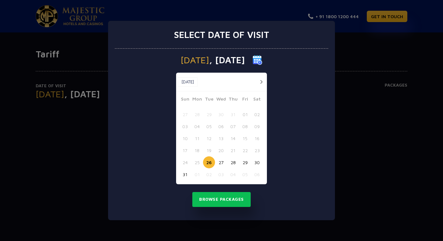 The width and height of the screenshot is (443, 241). What do you see at coordinates (209, 150) in the screenshot?
I see `button: 19` at bounding box center [209, 150].